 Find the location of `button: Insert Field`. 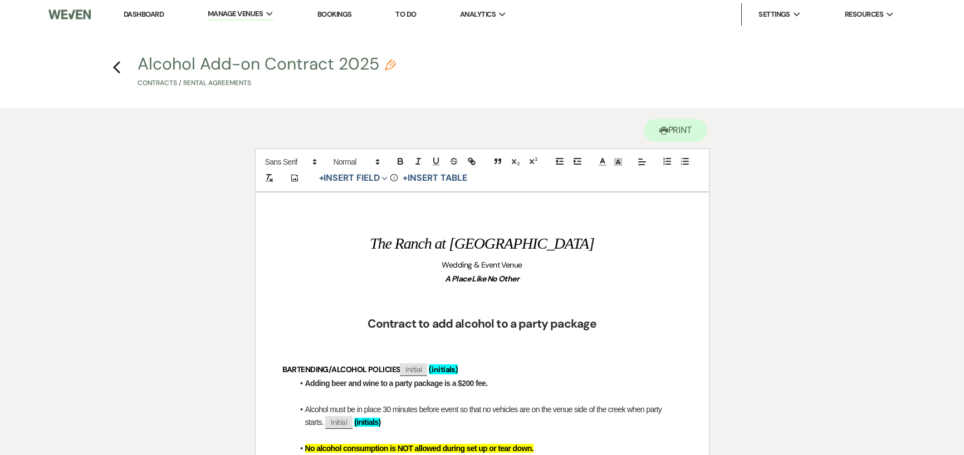

button: Insert Field is located at coordinates (353, 178).